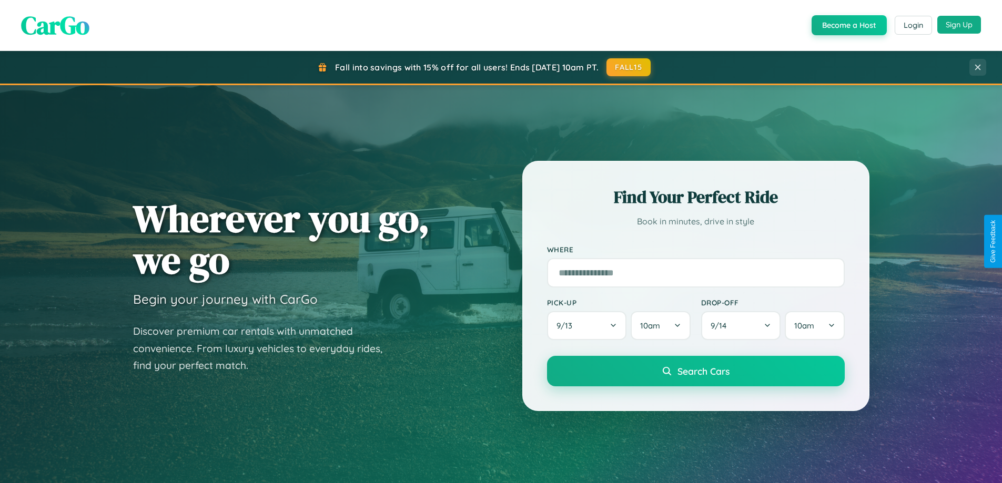  Describe the element at coordinates (629, 67) in the screenshot. I see `button: FALL15` at that location.